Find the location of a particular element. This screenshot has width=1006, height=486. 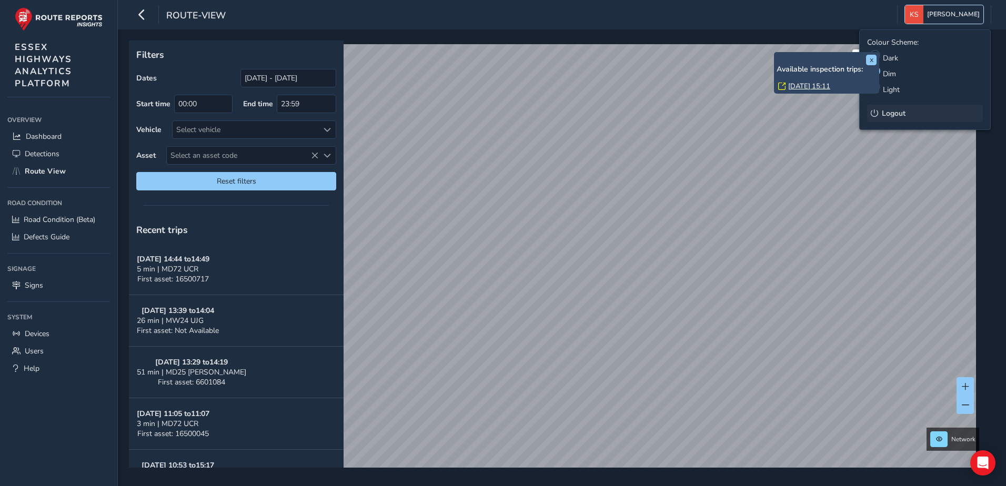

a: Devices is located at coordinates (58, 333).